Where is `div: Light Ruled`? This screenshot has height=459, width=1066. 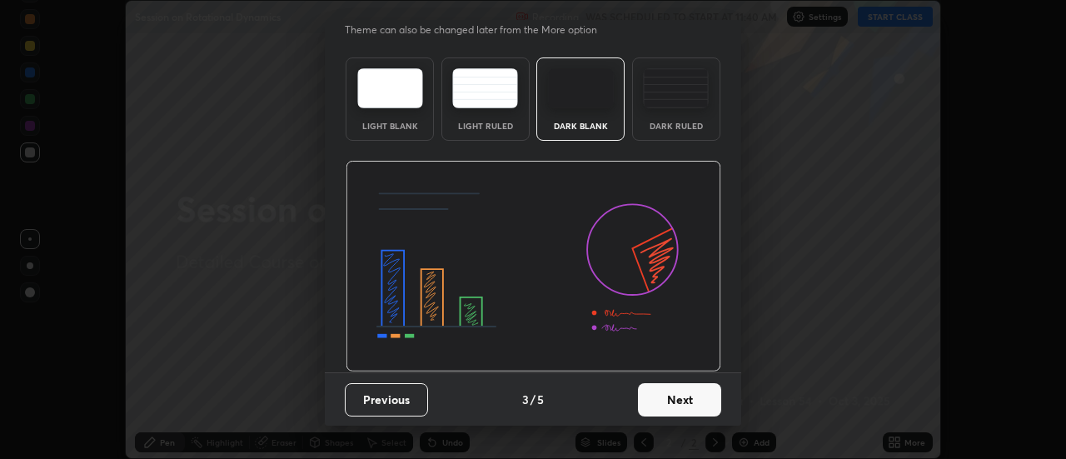
div: Light Ruled is located at coordinates (486, 126).